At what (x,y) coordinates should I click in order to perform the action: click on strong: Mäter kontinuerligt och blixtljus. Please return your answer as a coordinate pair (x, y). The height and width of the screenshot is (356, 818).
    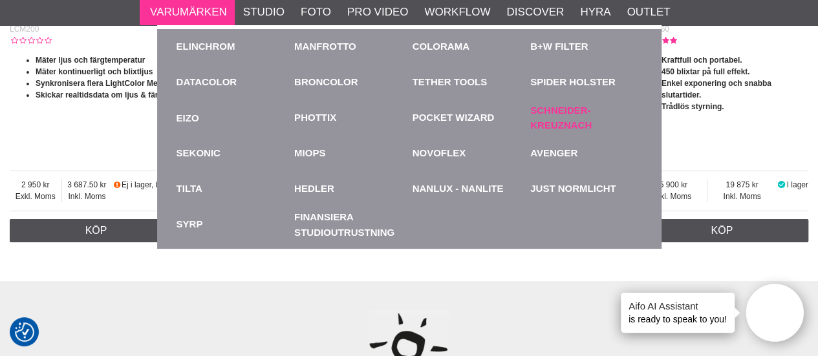
    Looking at the image, I should click on (94, 72).